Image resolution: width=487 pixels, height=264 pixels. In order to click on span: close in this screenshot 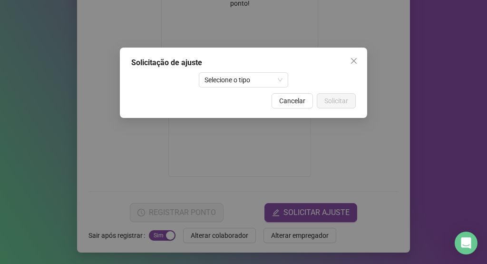, I will do `click(354, 61)`.